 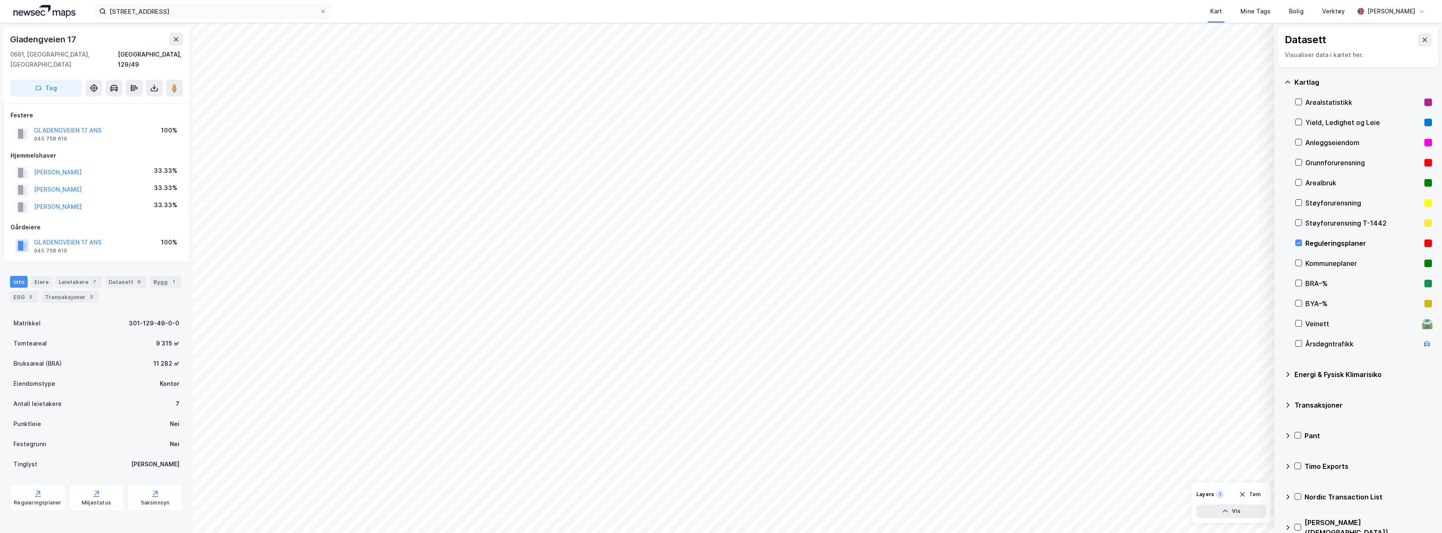 What do you see at coordinates (1255, 11) in the screenshot?
I see `div: Mine Tags` at bounding box center [1255, 11].